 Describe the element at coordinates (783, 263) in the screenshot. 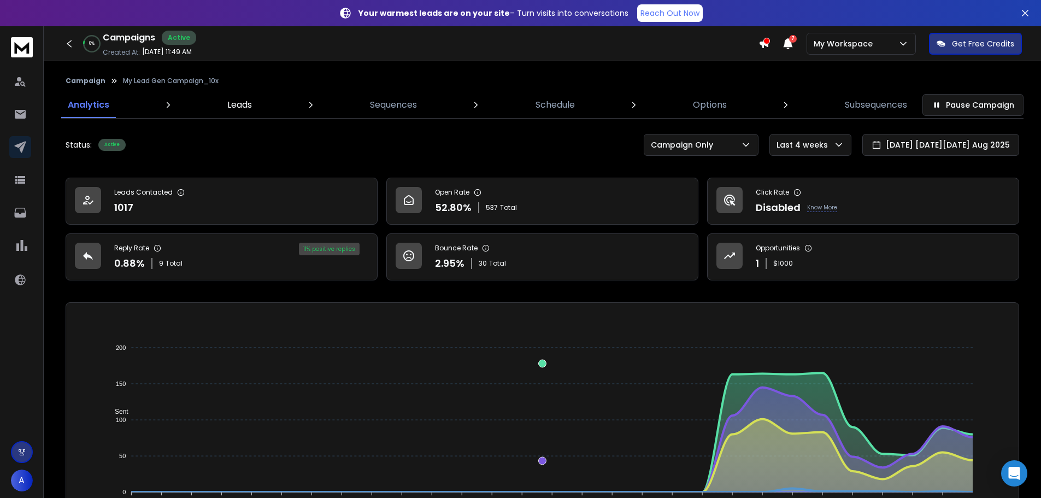

I see `p: $ 1000` at that location.